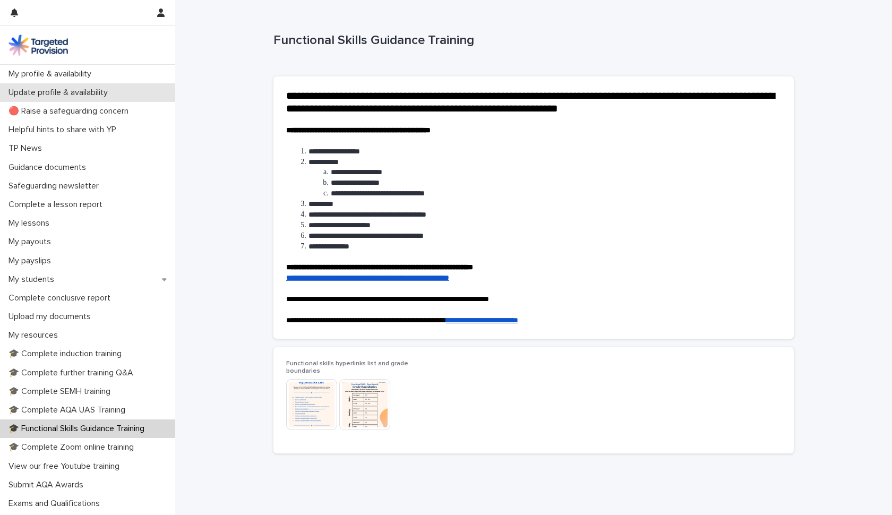 The image size is (892, 515). Describe the element at coordinates (64, 130) in the screenshot. I see `p: Helpful hints to share with YP` at that location.